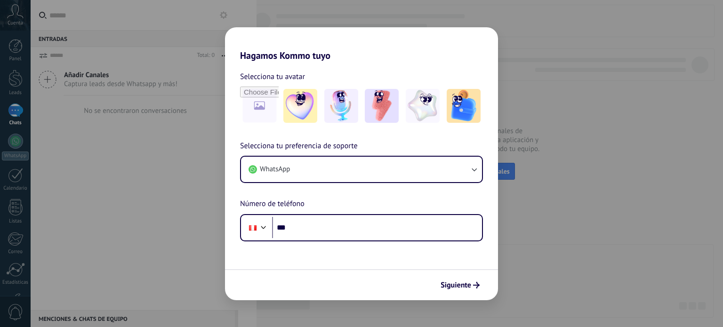 The image size is (723, 327). Describe the element at coordinates (341, 106) in the screenshot. I see `img: -2.jpeg` at that location.